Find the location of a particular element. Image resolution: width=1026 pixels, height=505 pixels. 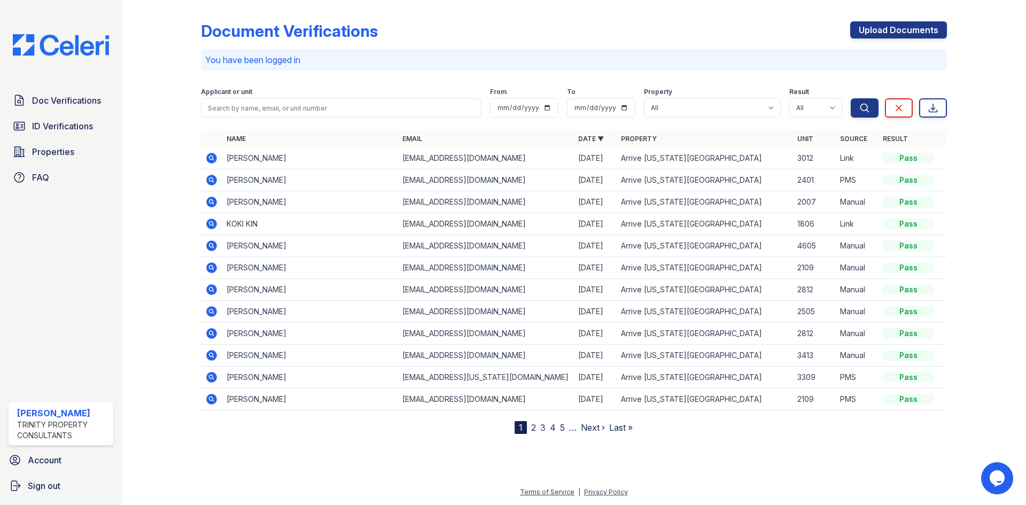

a: Account is located at coordinates (61, 460).